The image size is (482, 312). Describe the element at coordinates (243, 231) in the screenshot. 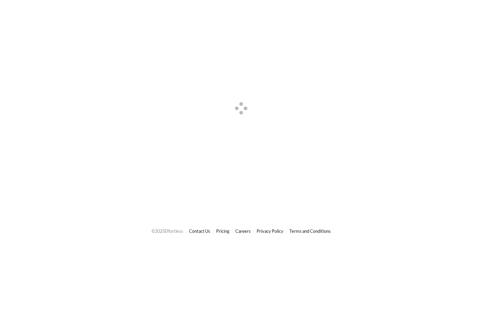

I see `a: Careers` at that location.